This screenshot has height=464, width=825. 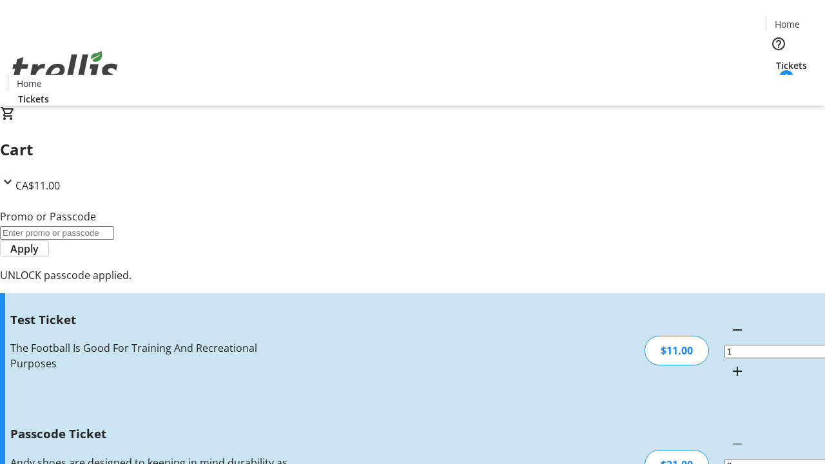 I want to click on button: Increment by one, so click(x=738, y=371).